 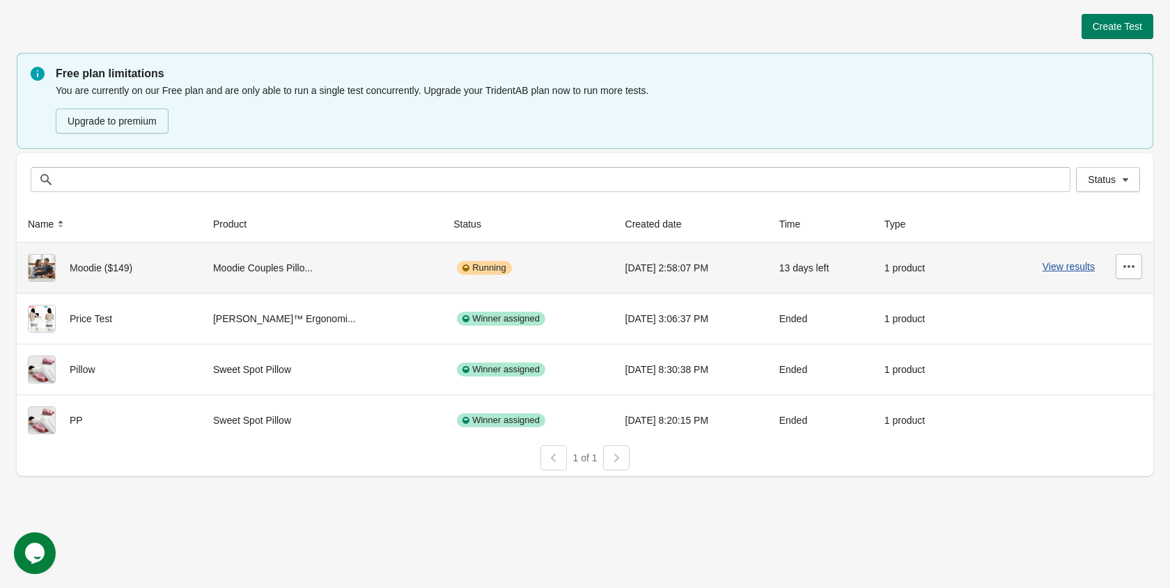 What do you see at coordinates (82, 370) in the screenshot?
I see `span: Pillow` at bounding box center [82, 370].